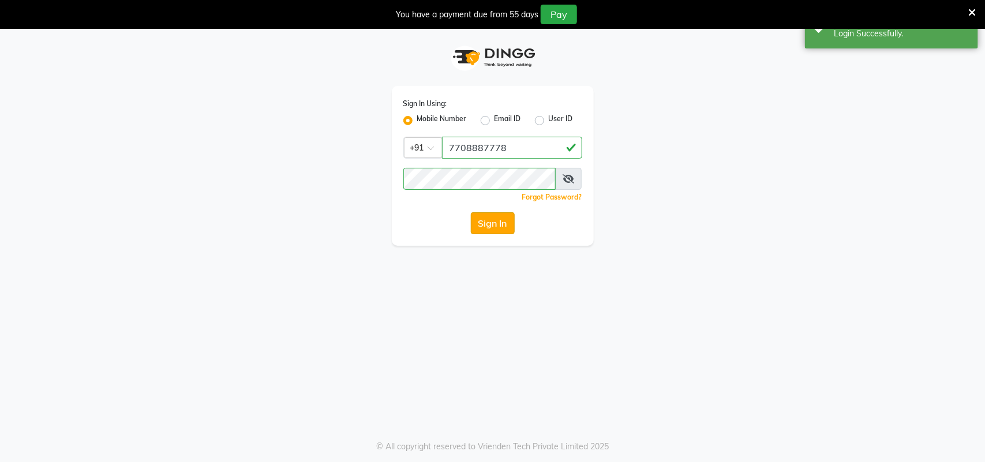  What do you see at coordinates (552, 197) in the screenshot?
I see `a: Forgot Password?` at bounding box center [552, 197].